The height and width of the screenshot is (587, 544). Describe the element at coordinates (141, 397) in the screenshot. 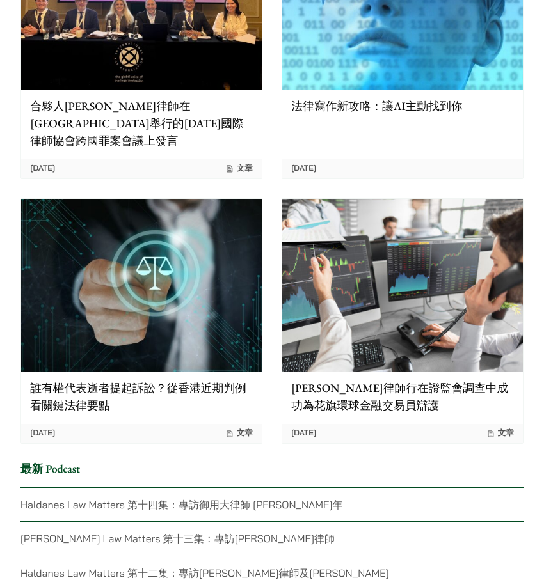

I see `p: 誰有權代表逝者提起訴訟？從香港近期判例看關鍵法律要點` at that location.